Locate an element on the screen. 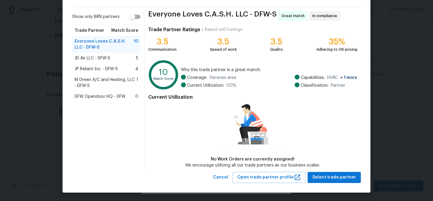  div: 35% is located at coordinates (337, 42).